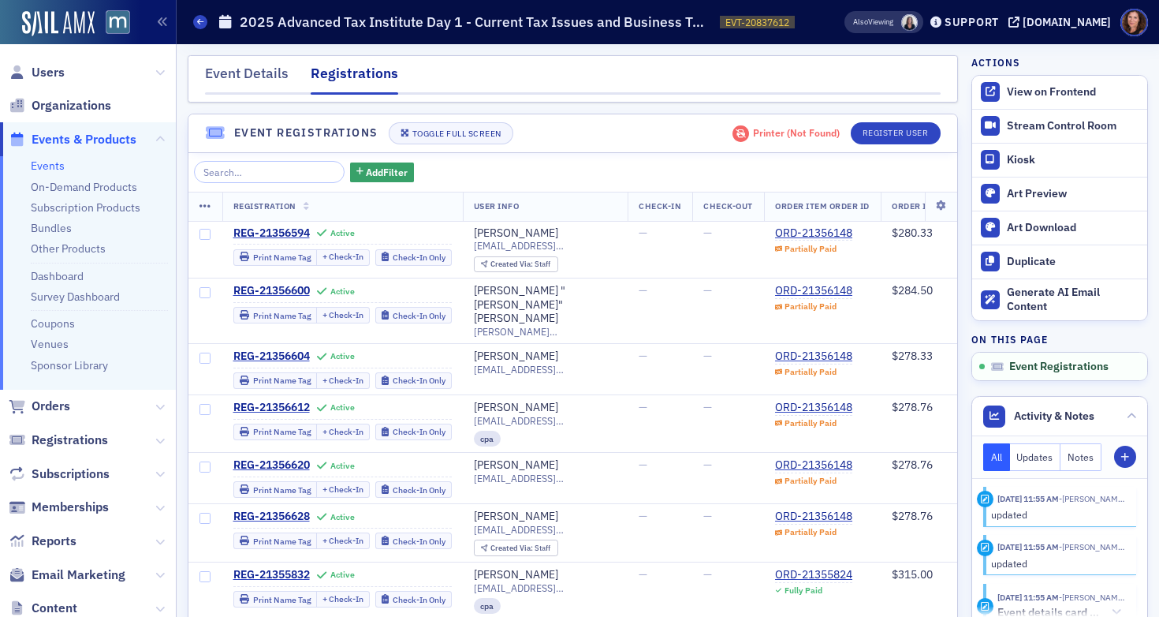  What do you see at coordinates (475, 22) in the screenshot?
I see `h1: 2025 Advanced Tax Institute Day 1 - Current Tax Issues and Business Tax Update` at bounding box center [475, 22].